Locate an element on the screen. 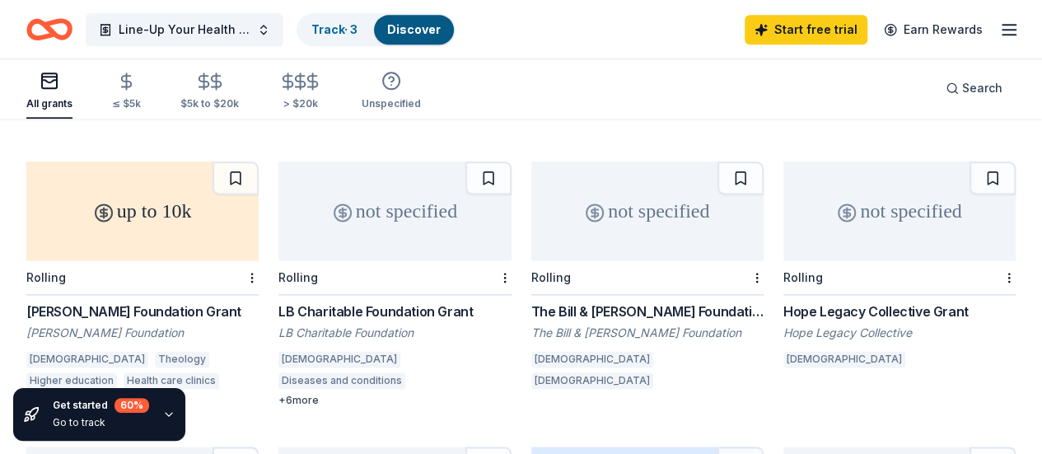  div: 60 % is located at coordinates (132, 405).